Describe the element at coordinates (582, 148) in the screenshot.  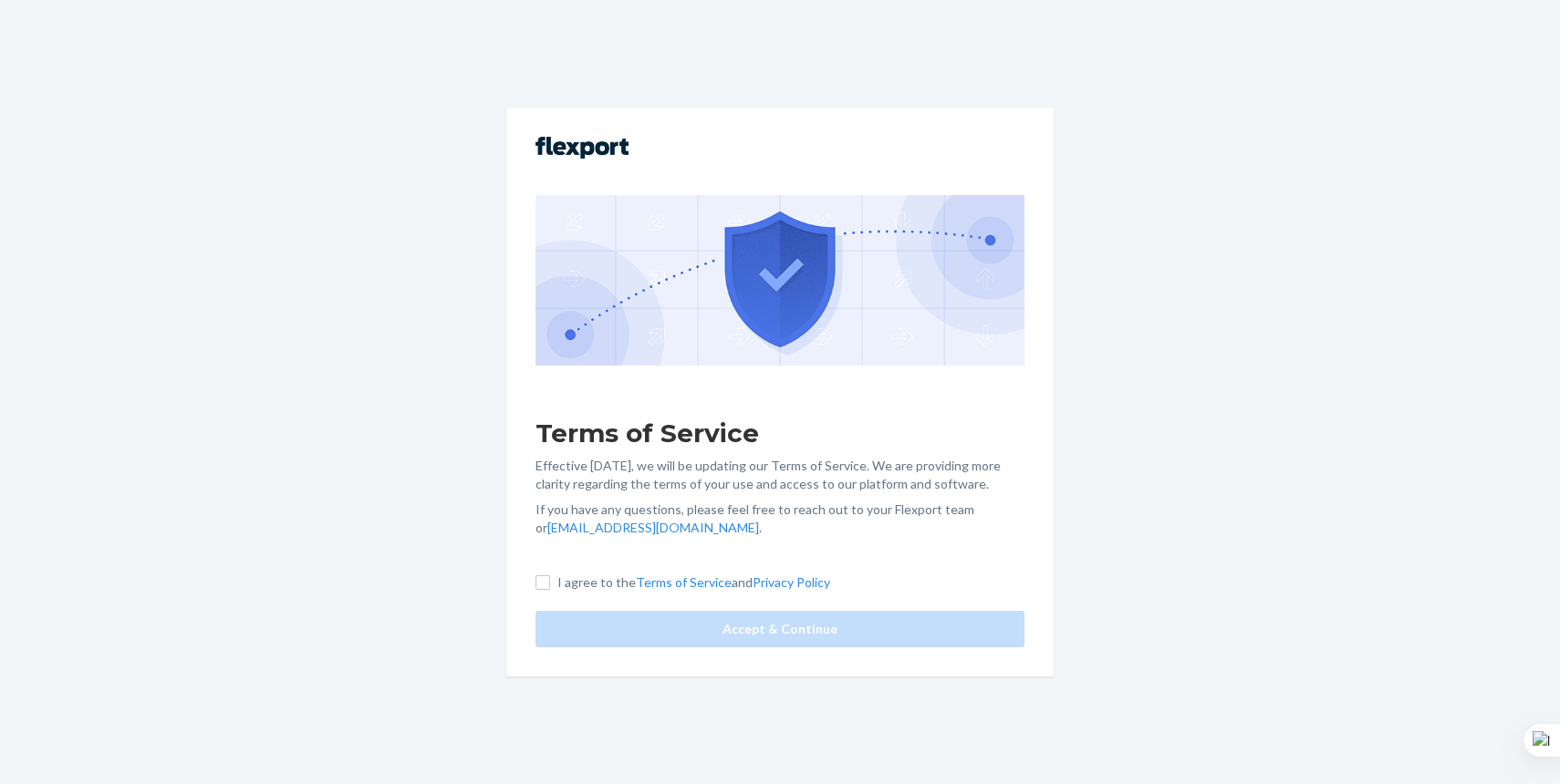
I see `img: Flexport logo` at that location.